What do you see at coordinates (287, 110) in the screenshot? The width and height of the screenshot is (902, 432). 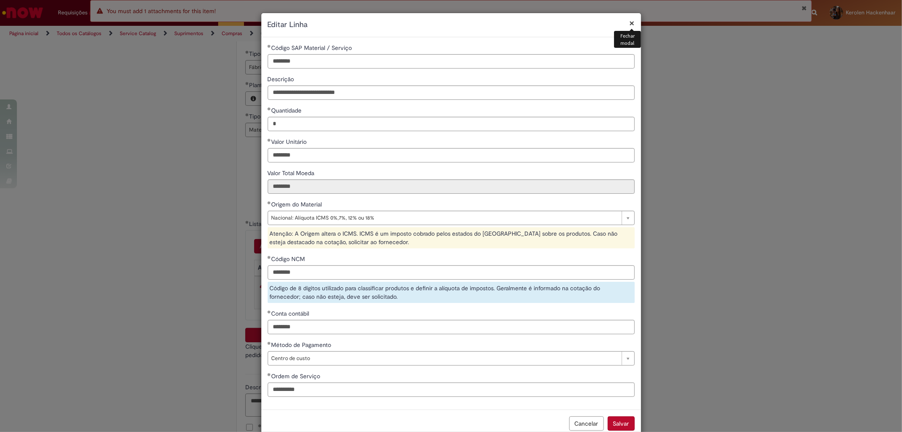 I see `span: Quantidade` at bounding box center [287, 110].